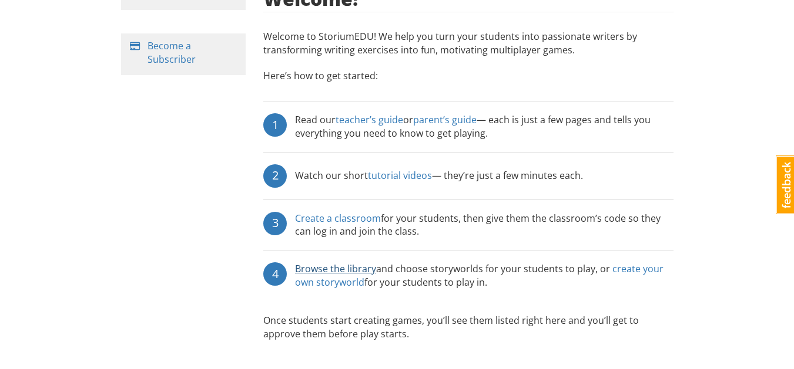 The image size is (794, 369). Describe the element at coordinates (338, 218) in the screenshot. I see `a: Create a classroom` at that location.